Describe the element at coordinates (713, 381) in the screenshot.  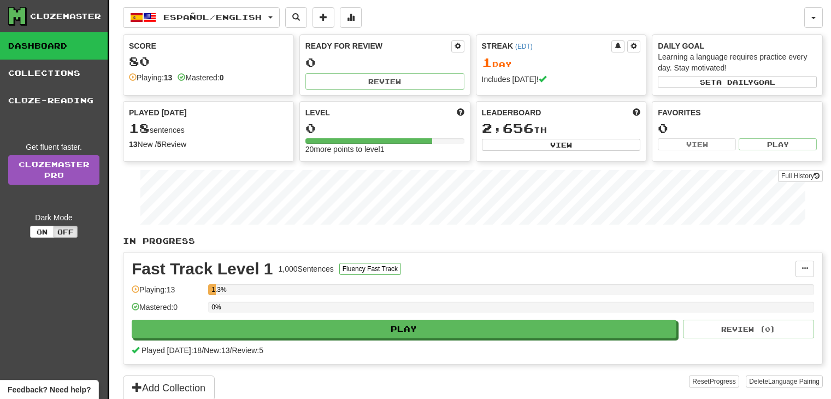
I see `button: ResetProgress` at that location.